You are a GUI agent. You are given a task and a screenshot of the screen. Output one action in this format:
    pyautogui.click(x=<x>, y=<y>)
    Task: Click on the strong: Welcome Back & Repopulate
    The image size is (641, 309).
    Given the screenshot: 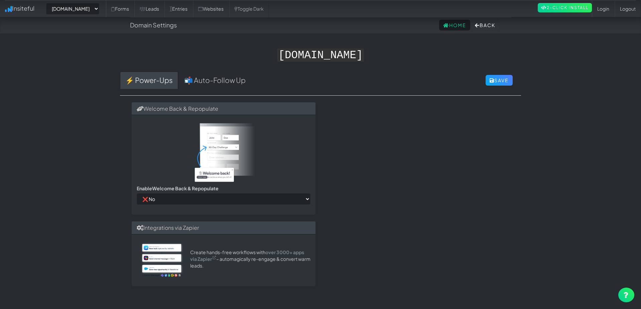 What is the action you would take?
    pyautogui.click(x=185, y=188)
    